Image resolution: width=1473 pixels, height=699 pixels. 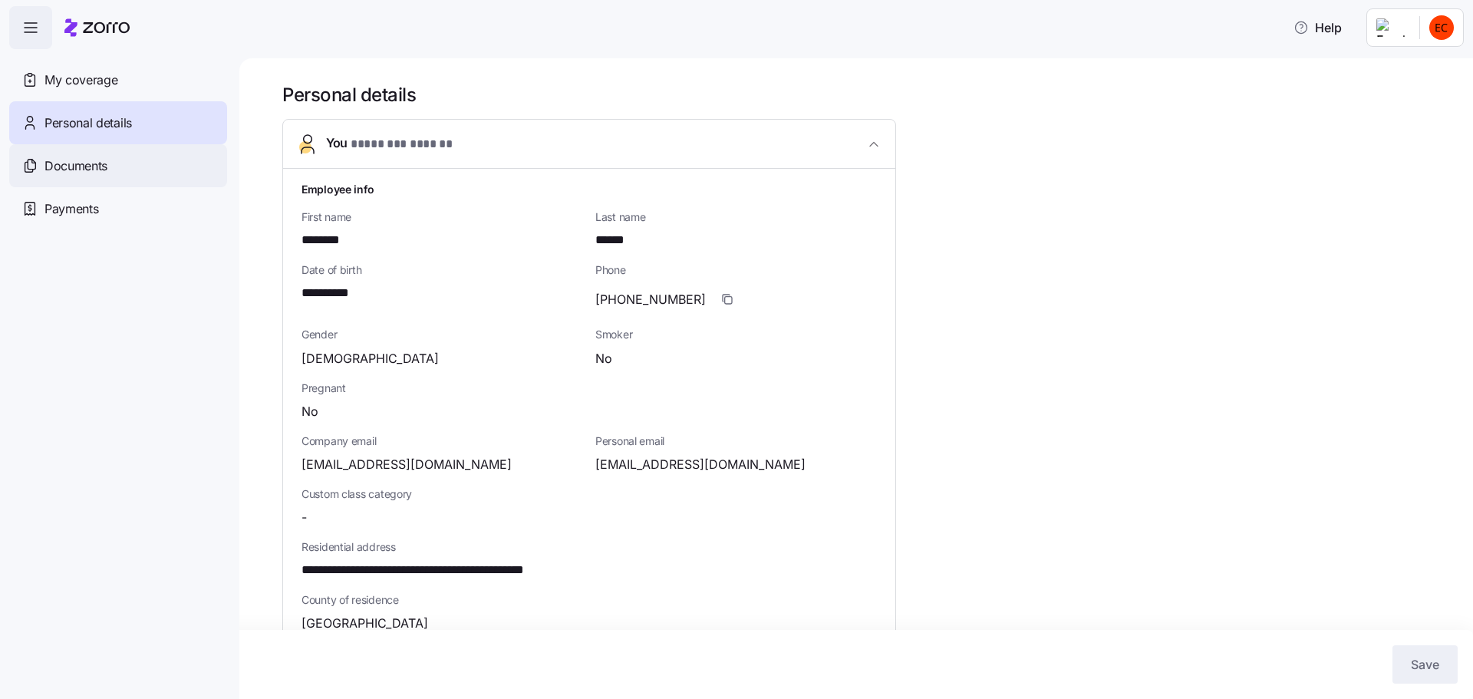 What do you see at coordinates (1425, 664) in the screenshot?
I see `span: Save` at bounding box center [1425, 664].